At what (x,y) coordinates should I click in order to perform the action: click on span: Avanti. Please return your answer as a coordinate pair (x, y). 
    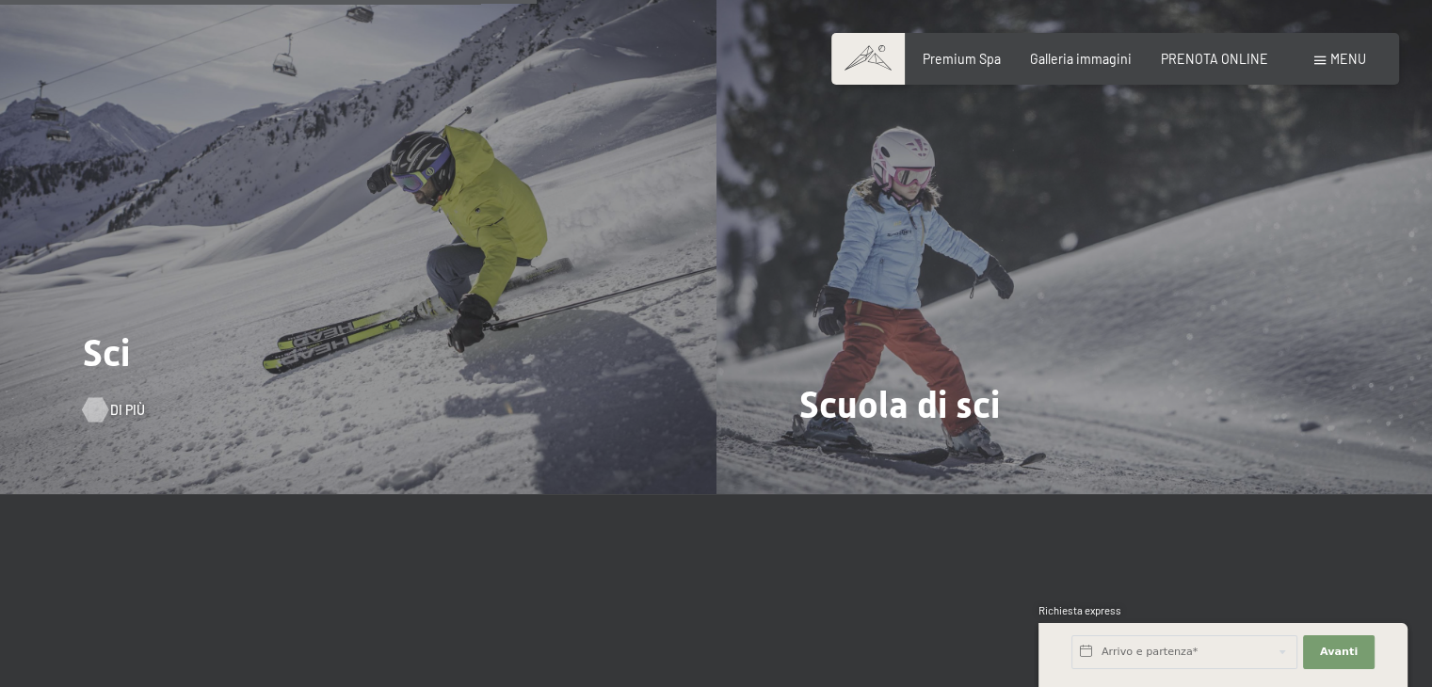
    Looking at the image, I should click on (1339, 652).